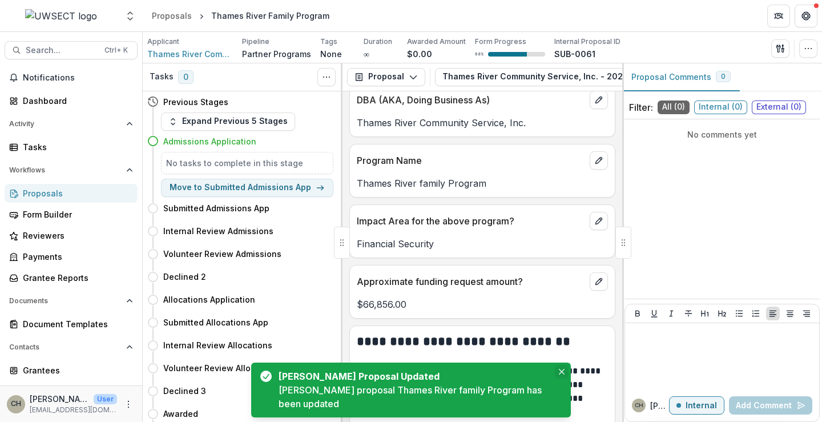 This screenshot has width=822, height=422. I want to click on h4: Volunteer Review Allocations, so click(221, 367).